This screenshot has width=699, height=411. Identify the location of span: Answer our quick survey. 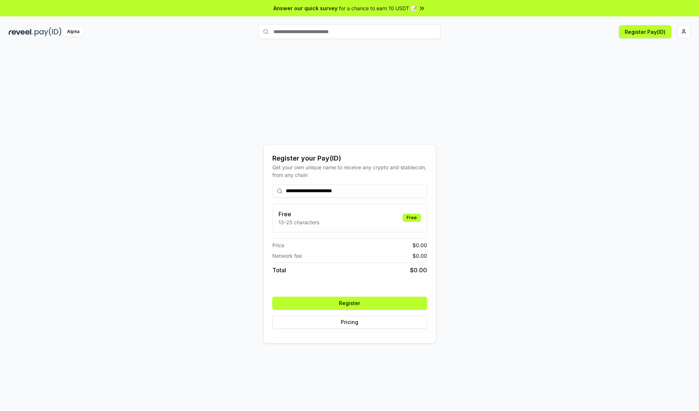
(306, 8).